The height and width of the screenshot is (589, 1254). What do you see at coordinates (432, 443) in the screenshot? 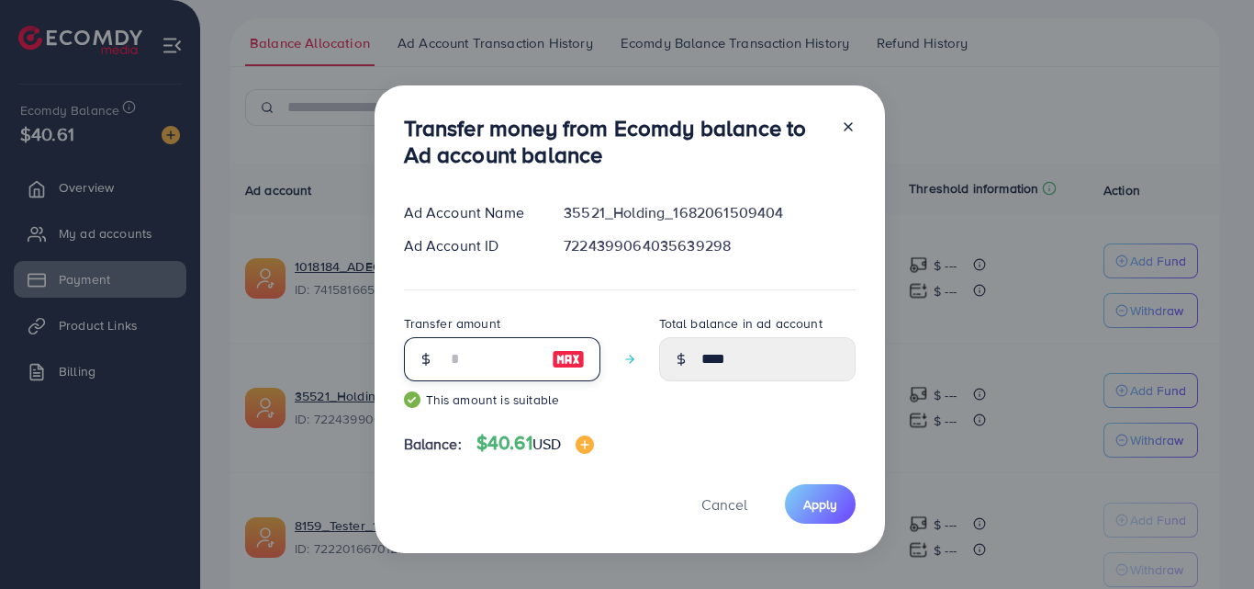
I see `span: Balance:` at bounding box center [432, 443].